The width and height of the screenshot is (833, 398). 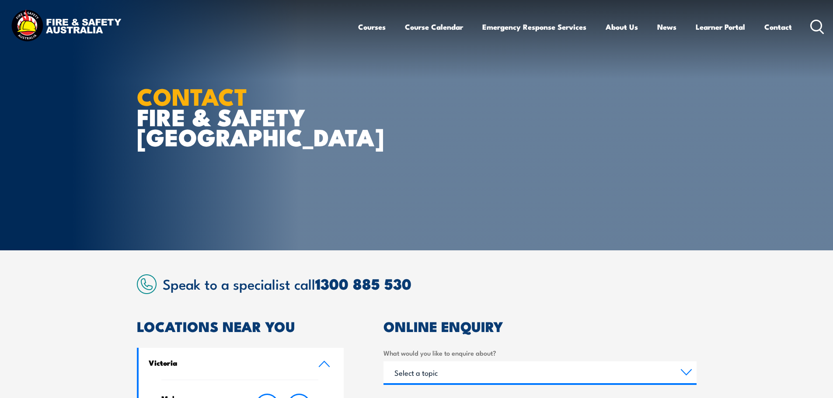 What do you see at coordinates (240, 326) in the screenshot?
I see `h2: LOCATIONS NEAR YOU` at bounding box center [240, 326].